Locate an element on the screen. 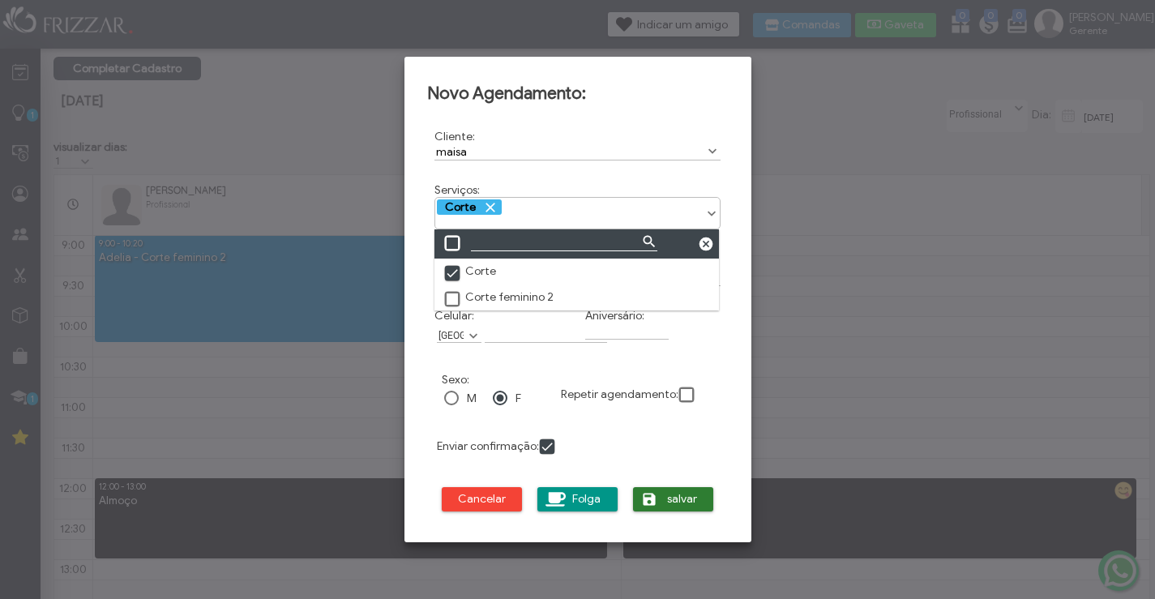 The height and width of the screenshot is (599, 1155). label: F is located at coordinates (518, 398).